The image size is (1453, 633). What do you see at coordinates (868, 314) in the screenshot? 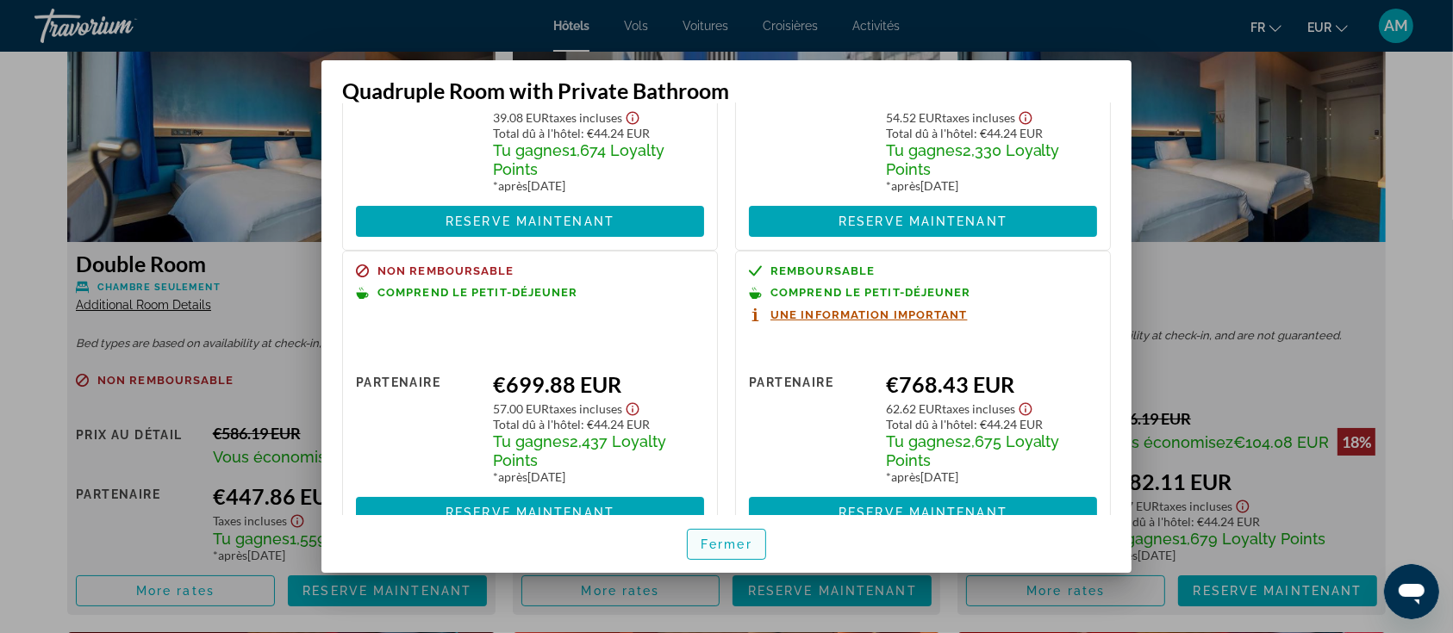
I see `span: Une information important` at bounding box center [868, 314].